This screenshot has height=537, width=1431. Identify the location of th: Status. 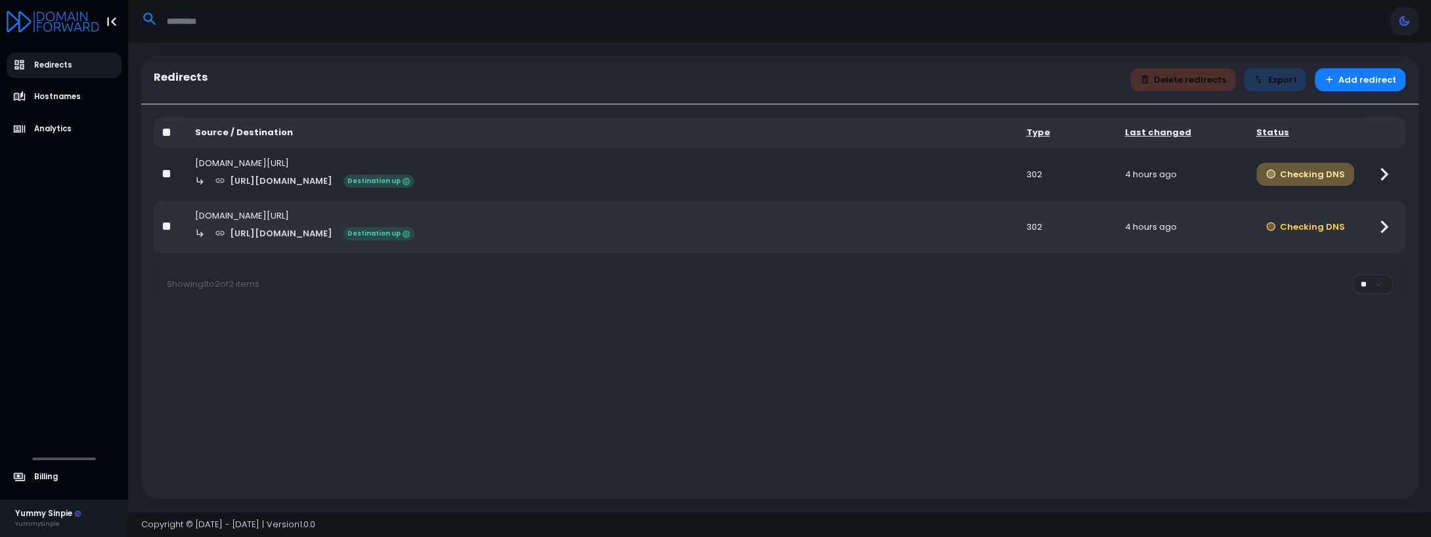
(1306, 133).